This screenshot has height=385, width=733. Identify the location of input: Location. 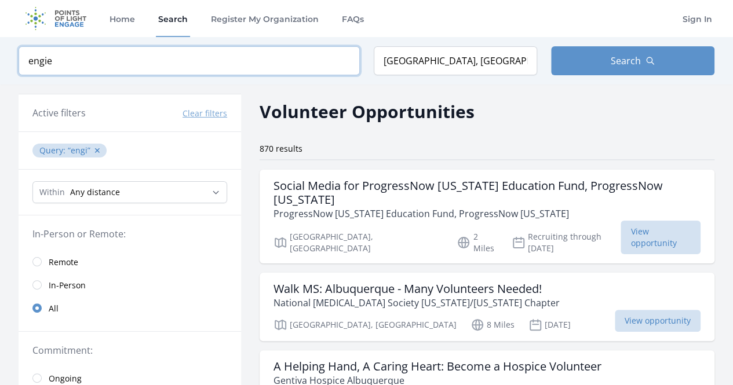
(455, 61).